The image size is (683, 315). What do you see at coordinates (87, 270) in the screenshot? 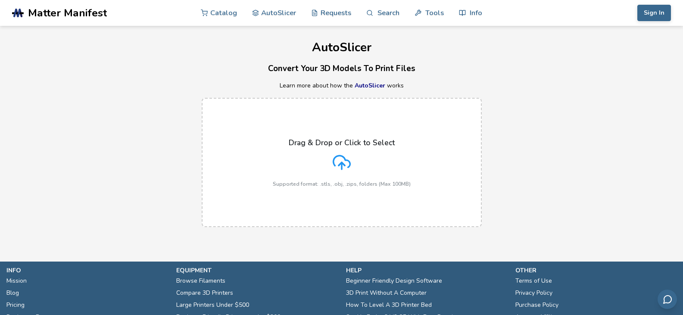
I see `p: info` at bounding box center [87, 270].